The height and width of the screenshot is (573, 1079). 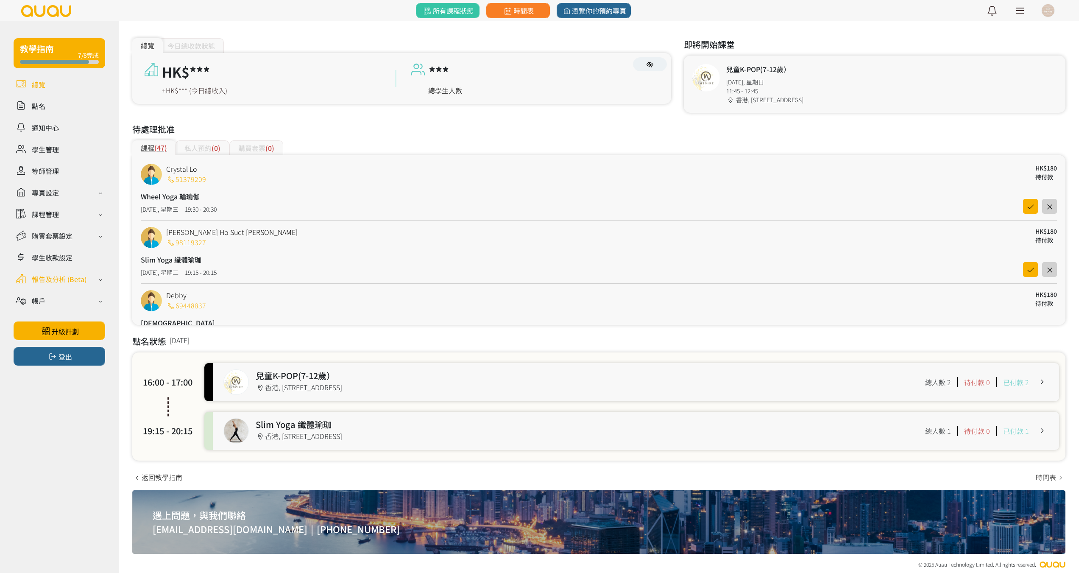 What do you see at coordinates (168, 382) in the screenshot?
I see `div: 16:00 - 17:00` at bounding box center [168, 382].